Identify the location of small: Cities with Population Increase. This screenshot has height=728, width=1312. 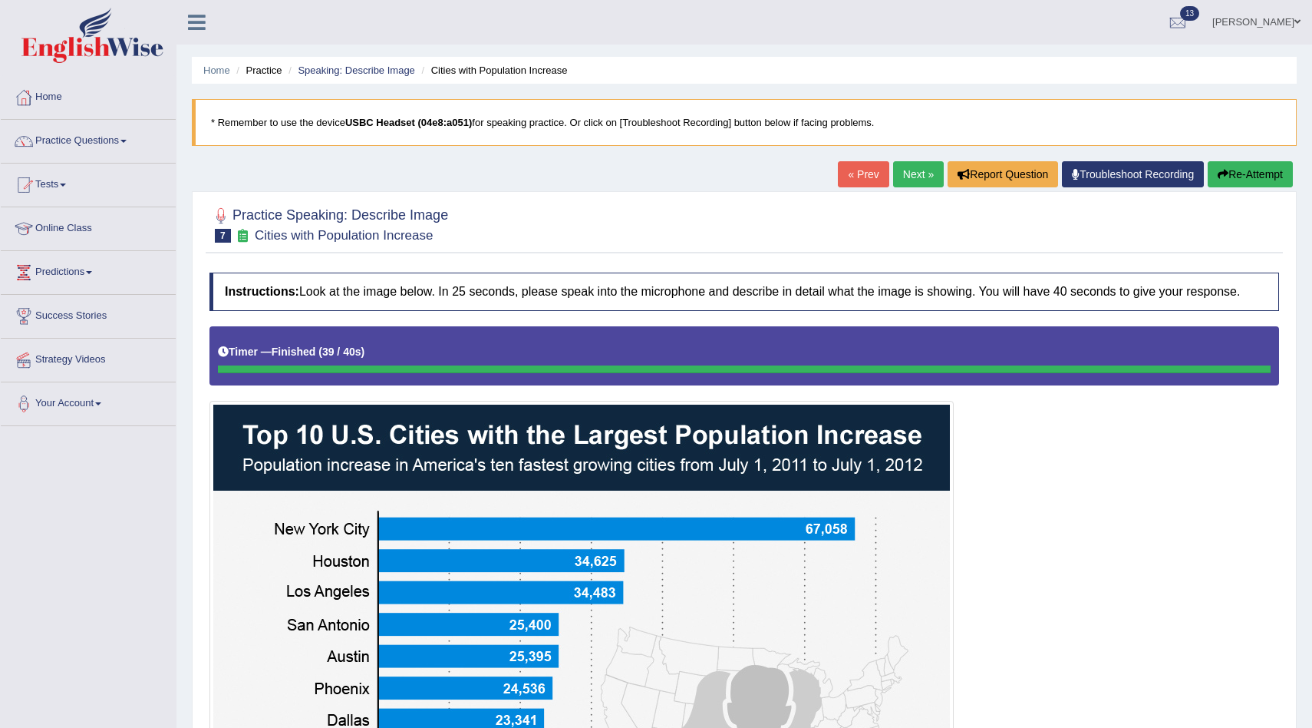
(344, 235).